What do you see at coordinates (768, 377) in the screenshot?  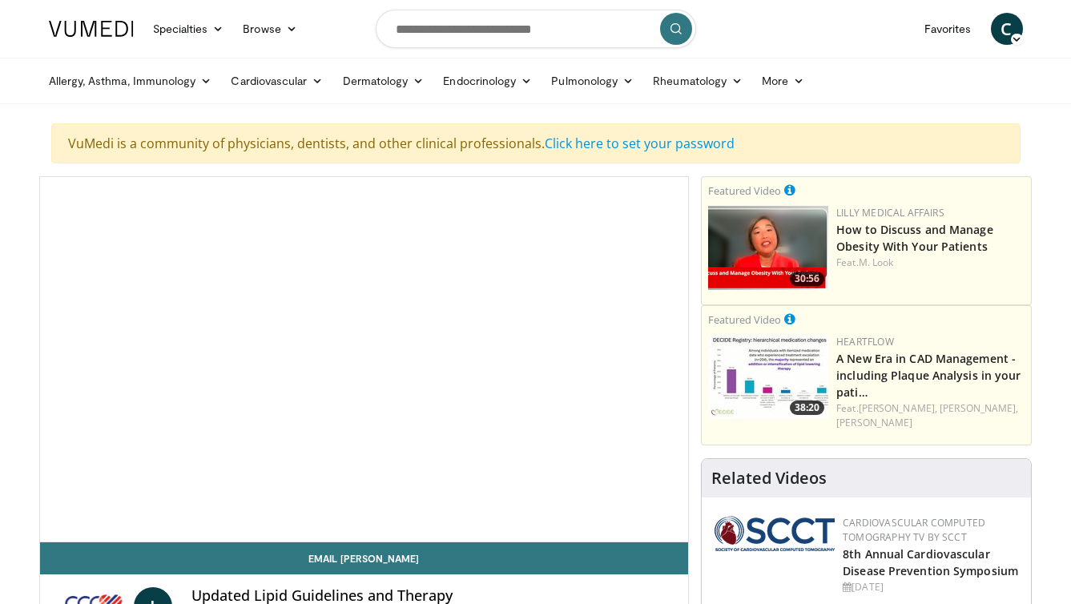 I see `a: 38:20` at bounding box center [768, 377].